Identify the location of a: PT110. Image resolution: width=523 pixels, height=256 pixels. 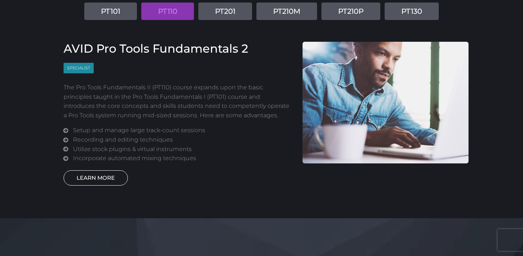
(167, 11).